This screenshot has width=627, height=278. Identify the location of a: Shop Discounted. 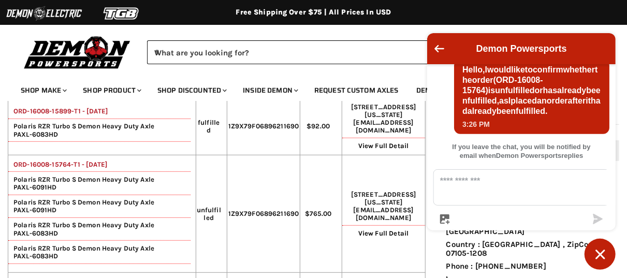
(191, 90).